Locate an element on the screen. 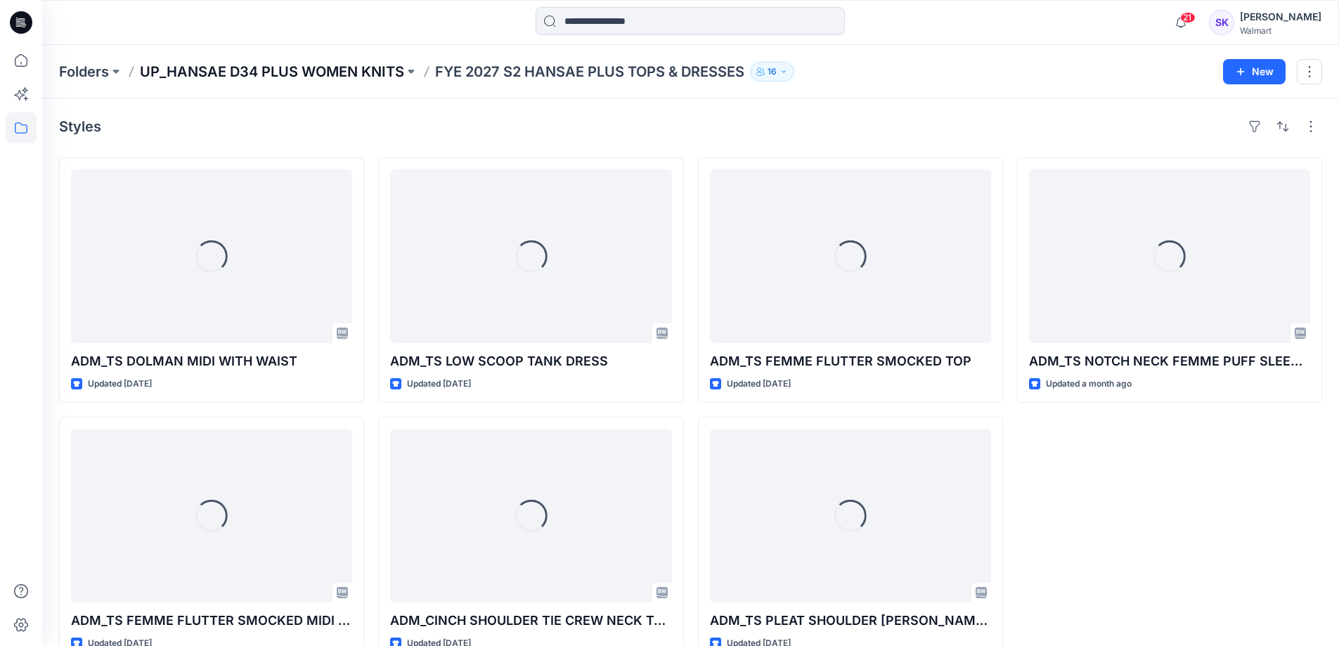  p: ADM_TS LOW SCOOP TANK DRESS is located at coordinates (531, 361).